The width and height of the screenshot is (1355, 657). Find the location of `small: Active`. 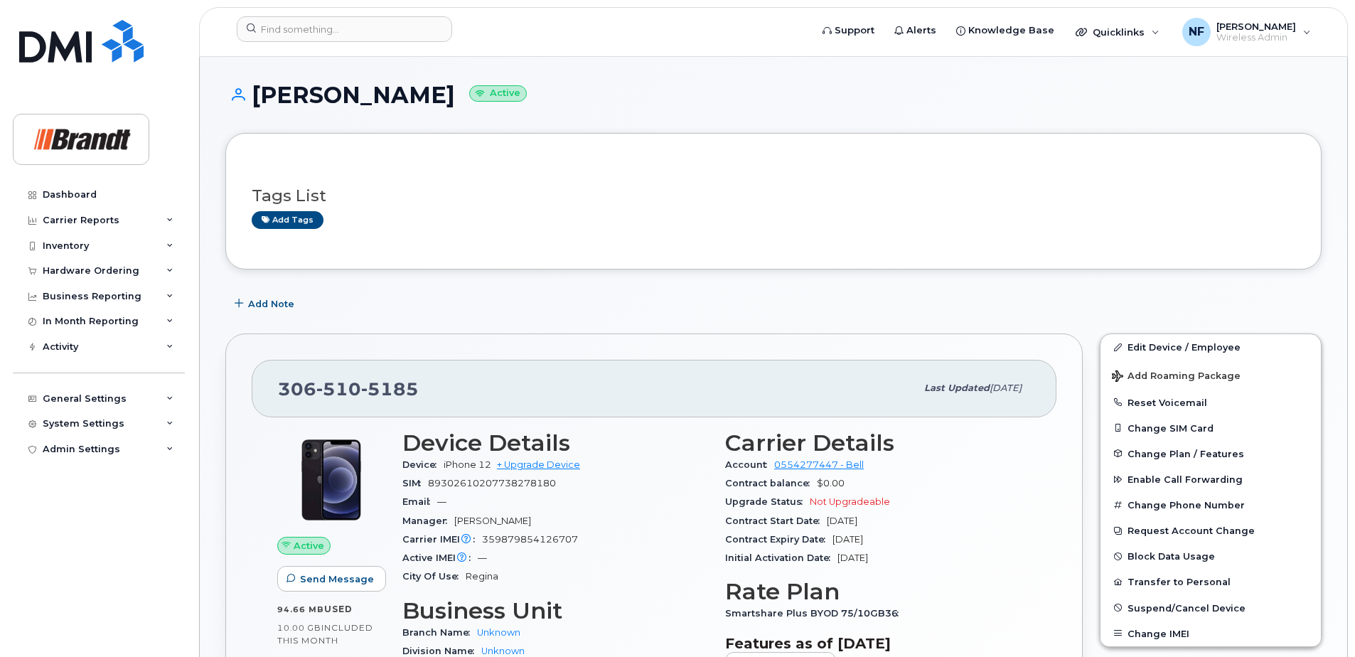

small: Active is located at coordinates (498, 93).